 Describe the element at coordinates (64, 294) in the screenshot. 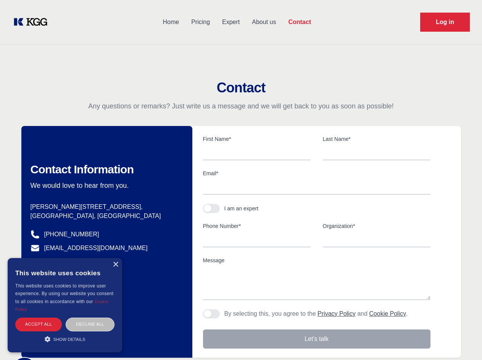

I see `span: This website uses cookies to improve user experience. By using our website you consent to all coo...` at that location.